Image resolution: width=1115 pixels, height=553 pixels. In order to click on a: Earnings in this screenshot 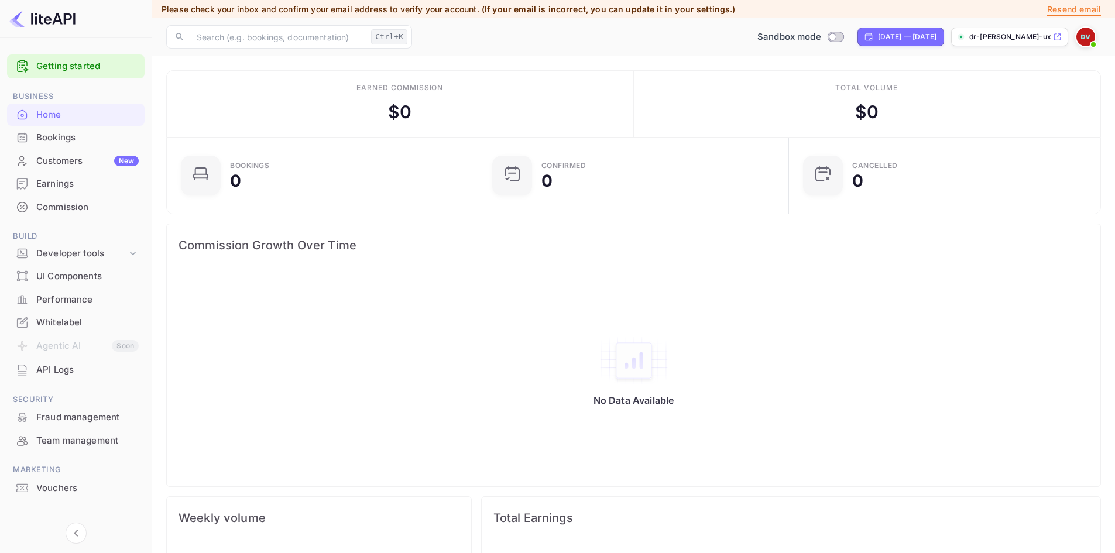, I will do `click(76, 183)`.